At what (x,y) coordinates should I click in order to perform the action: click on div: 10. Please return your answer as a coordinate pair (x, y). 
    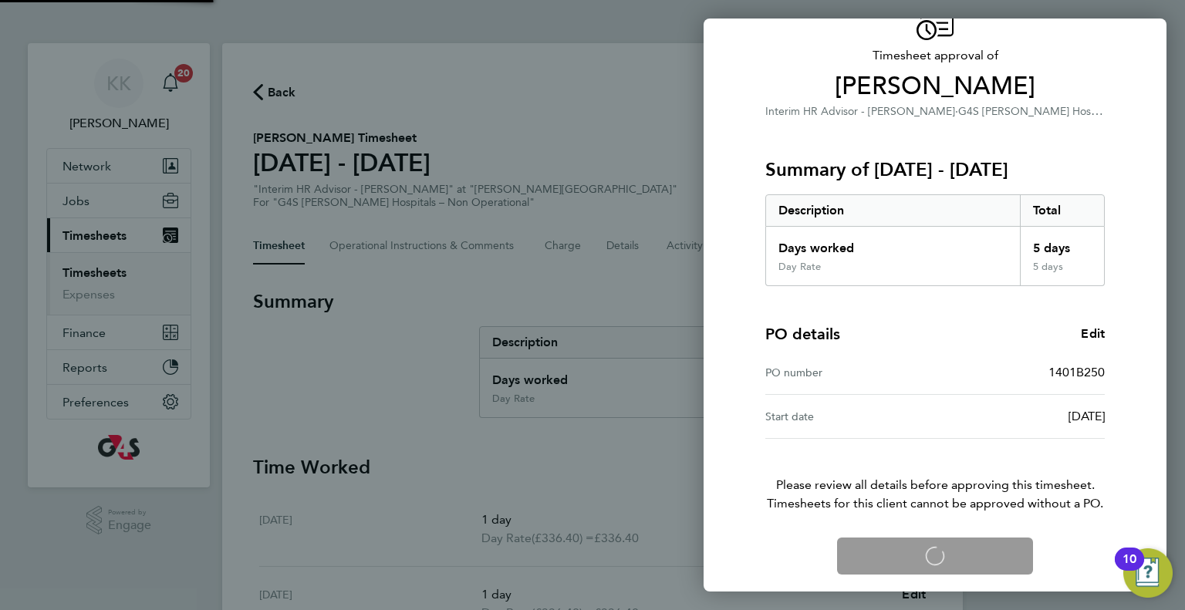
    Looking at the image, I should click on (1129, 569).